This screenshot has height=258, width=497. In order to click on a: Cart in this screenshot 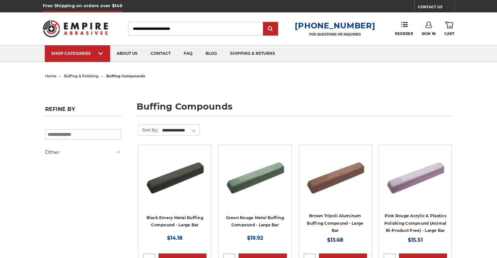, I will do `click(449, 29)`.